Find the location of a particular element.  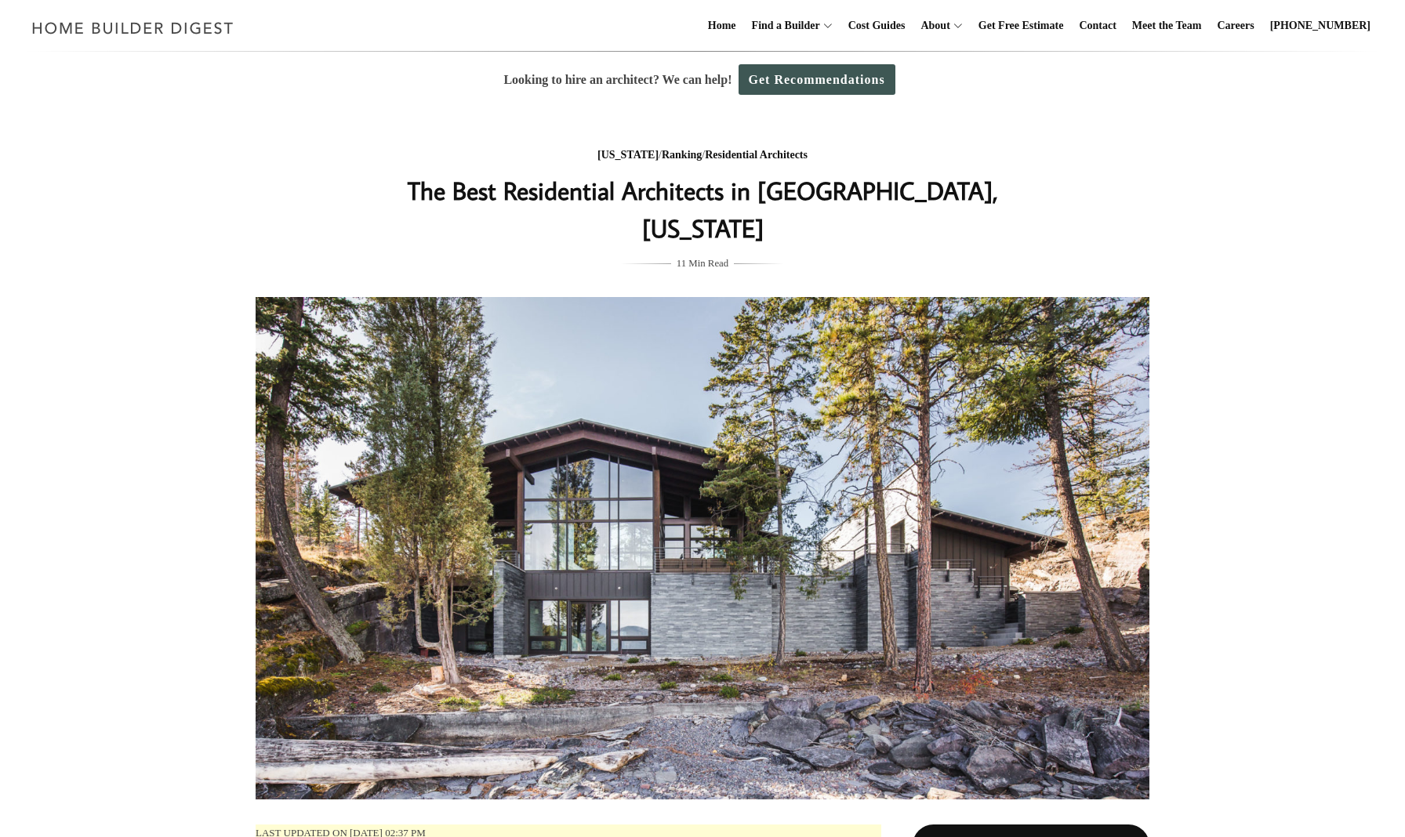

a: About is located at coordinates (932, 26).